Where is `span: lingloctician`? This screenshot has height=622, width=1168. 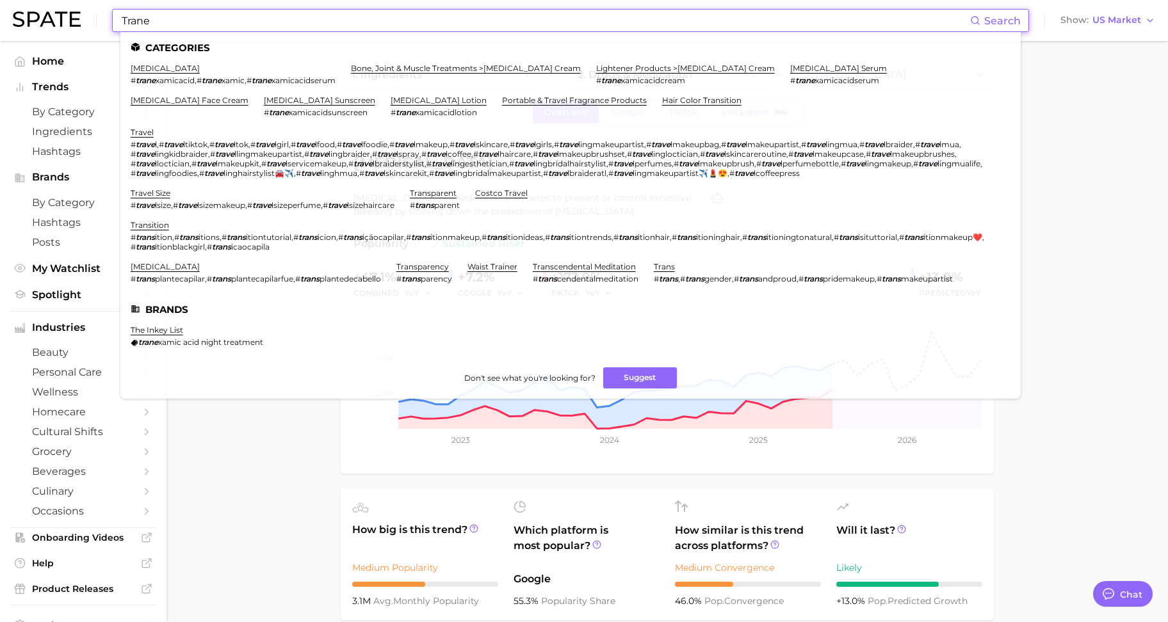 span: lingloctician is located at coordinates (674, 154).